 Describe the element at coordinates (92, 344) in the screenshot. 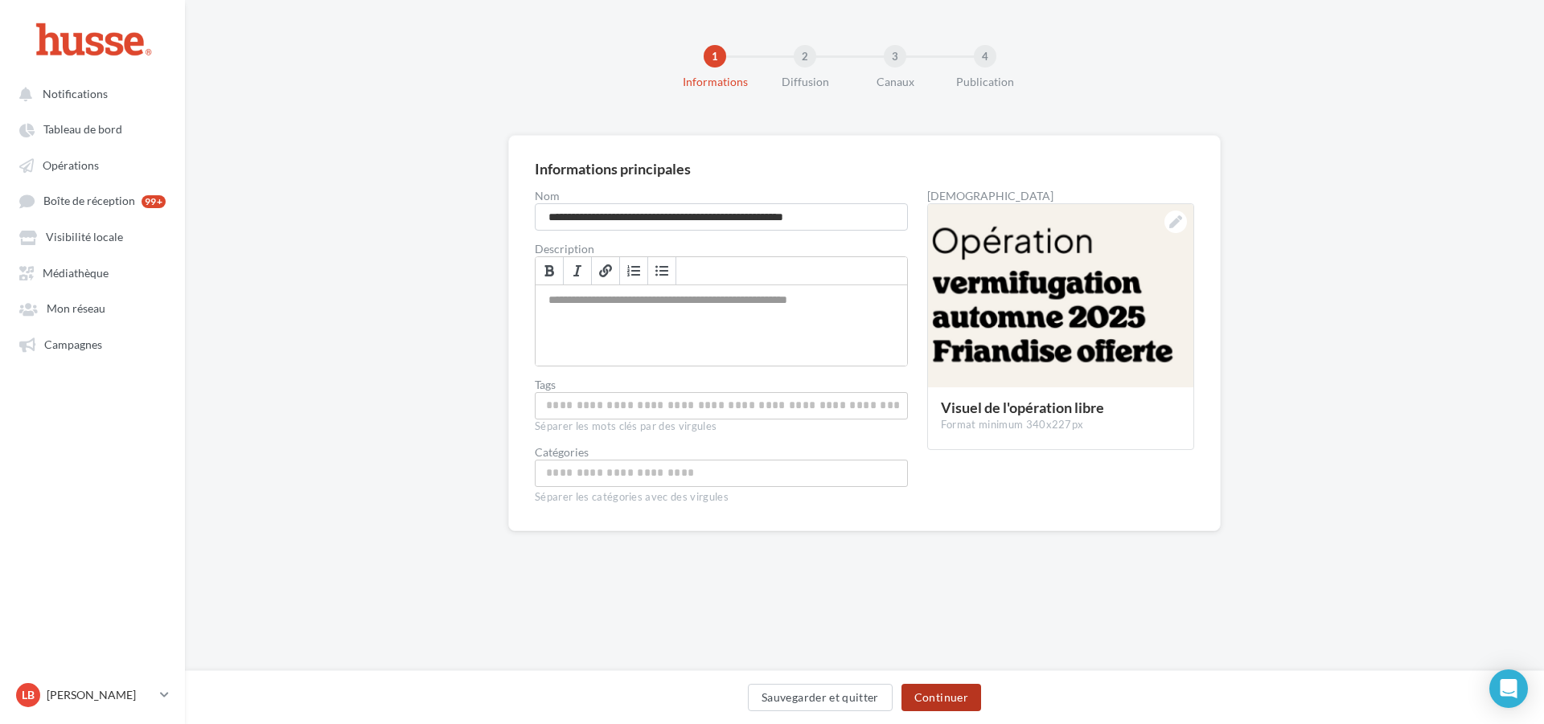

I see `a: Campagnes` at that location.